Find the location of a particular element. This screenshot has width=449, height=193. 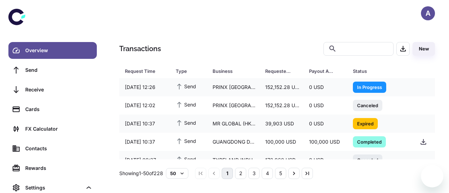

a: Receive is located at coordinates (53, 90).